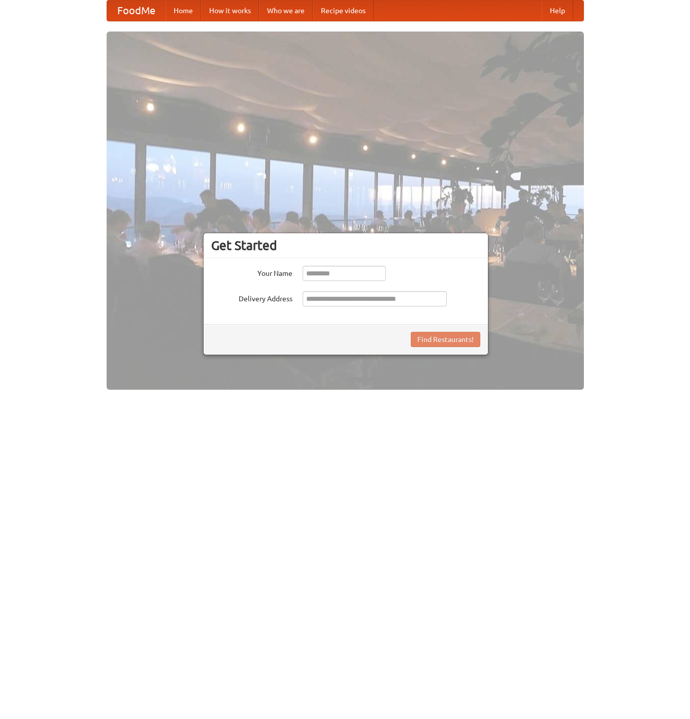  I want to click on a: FoodMe, so click(136, 11).